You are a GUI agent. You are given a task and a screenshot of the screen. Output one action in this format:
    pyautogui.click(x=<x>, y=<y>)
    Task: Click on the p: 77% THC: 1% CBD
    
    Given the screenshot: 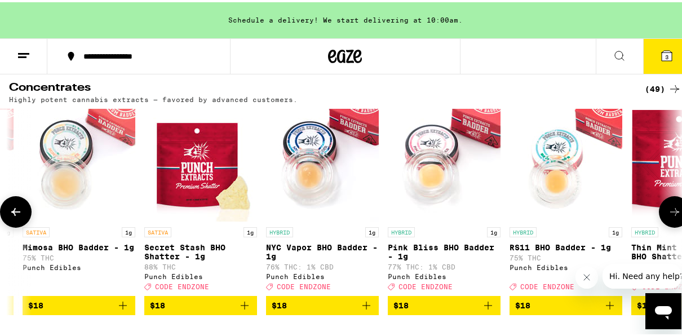 What is the action you would take?
    pyautogui.click(x=444, y=264)
    